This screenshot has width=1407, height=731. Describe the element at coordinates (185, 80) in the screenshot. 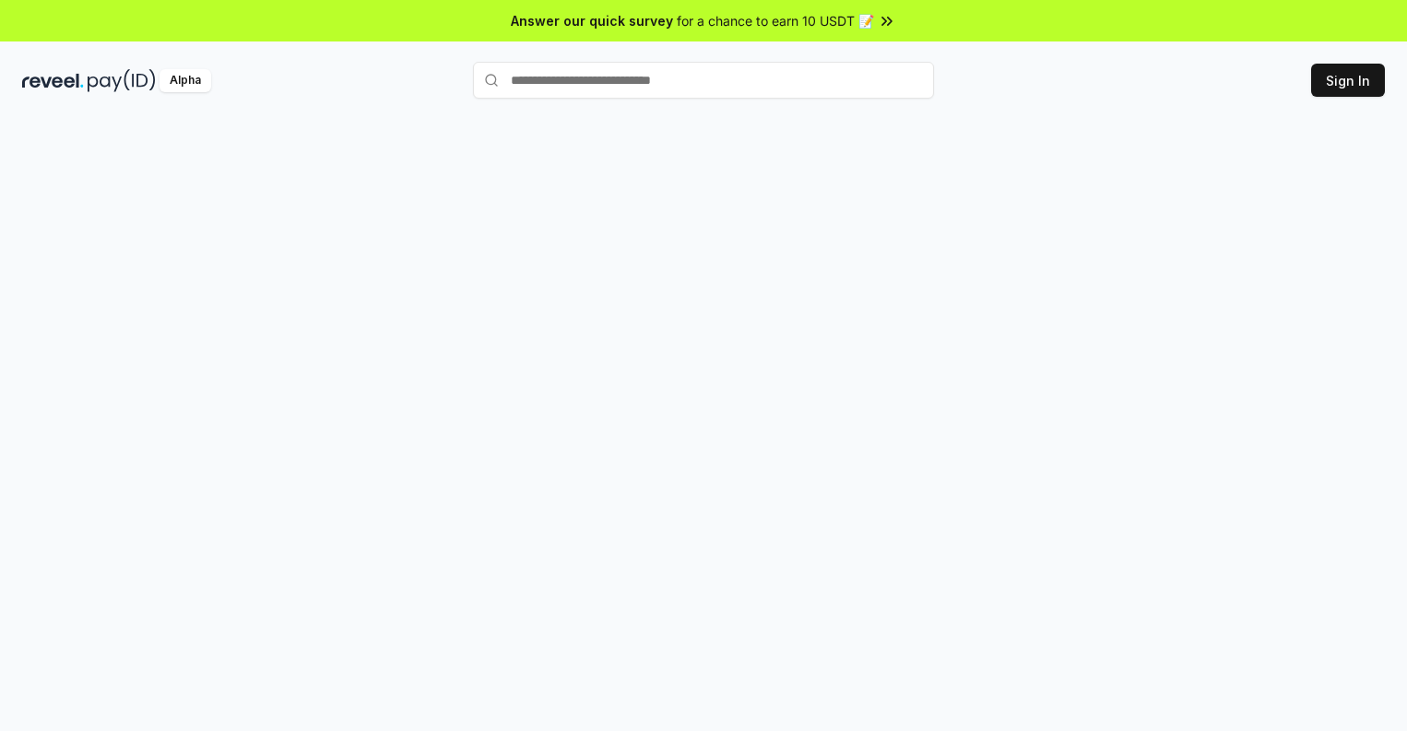

I see `div: Alpha` at that location.